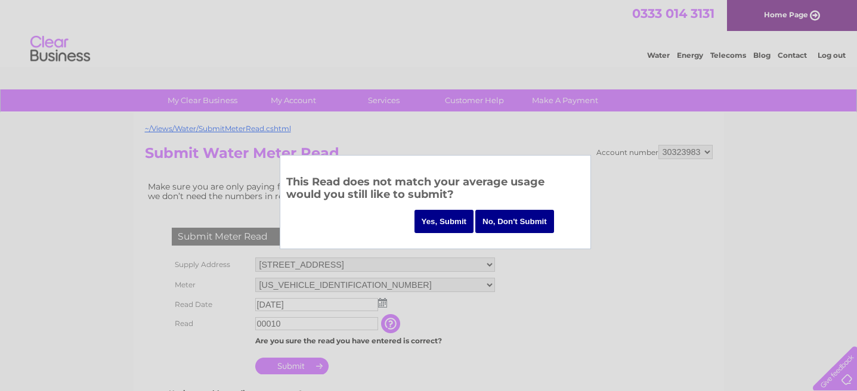 Image resolution: width=857 pixels, height=391 pixels. What do you see at coordinates (435, 190) in the screenshot?
I see `h3: This Read does not match your average usage would you still like to submit?` at bounding box center [435, 190].